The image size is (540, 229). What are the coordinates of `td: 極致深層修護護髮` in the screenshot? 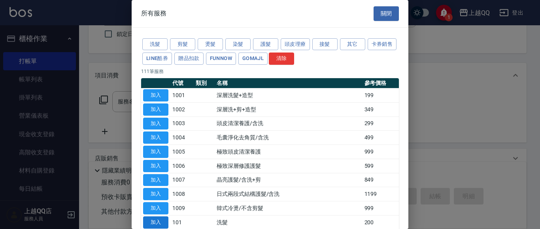 It's located at (288, 166).